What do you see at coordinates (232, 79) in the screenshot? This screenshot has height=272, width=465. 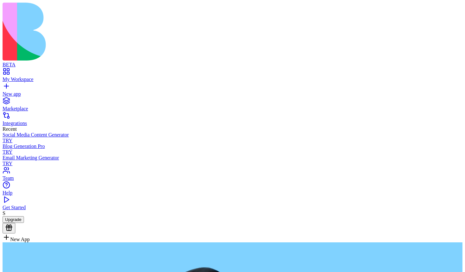 I see `div: My Workspace` at bounding box center [232, 79].